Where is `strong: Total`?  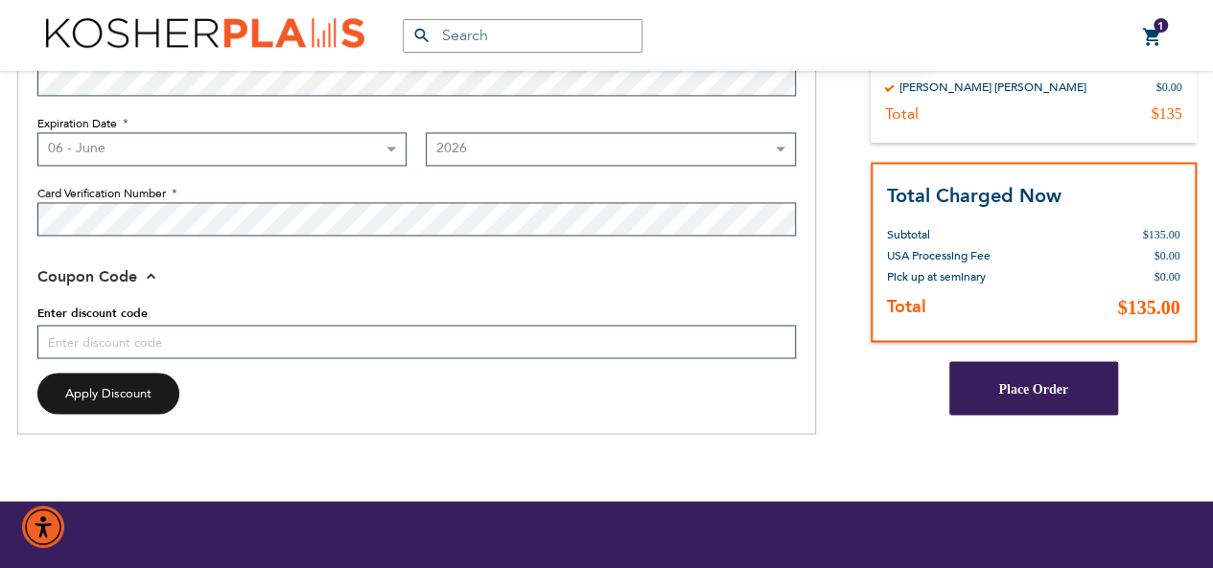 strong: Total is located at coordinates (906, 307).